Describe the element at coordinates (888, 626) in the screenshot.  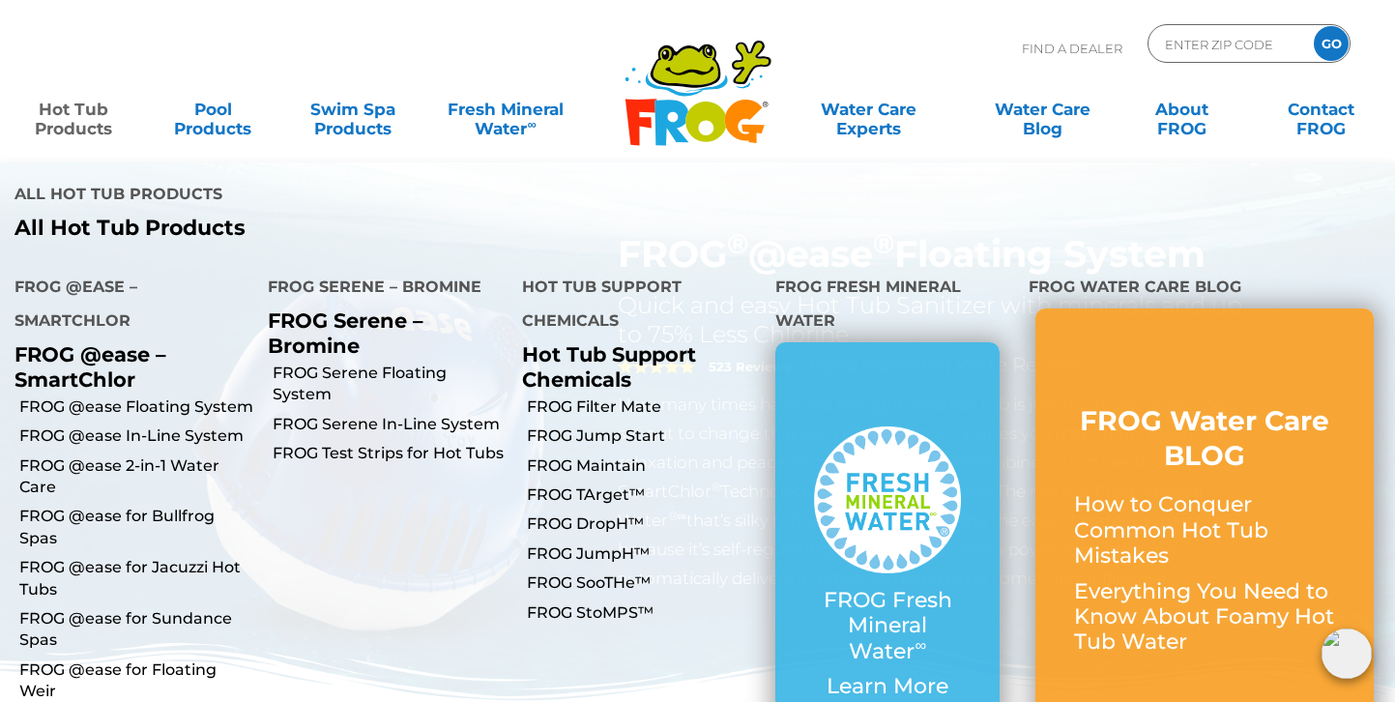
I see `p: FROG Fresh Mineral Water` at that location.